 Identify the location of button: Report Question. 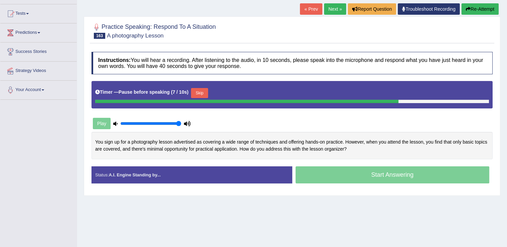
(372, 9).